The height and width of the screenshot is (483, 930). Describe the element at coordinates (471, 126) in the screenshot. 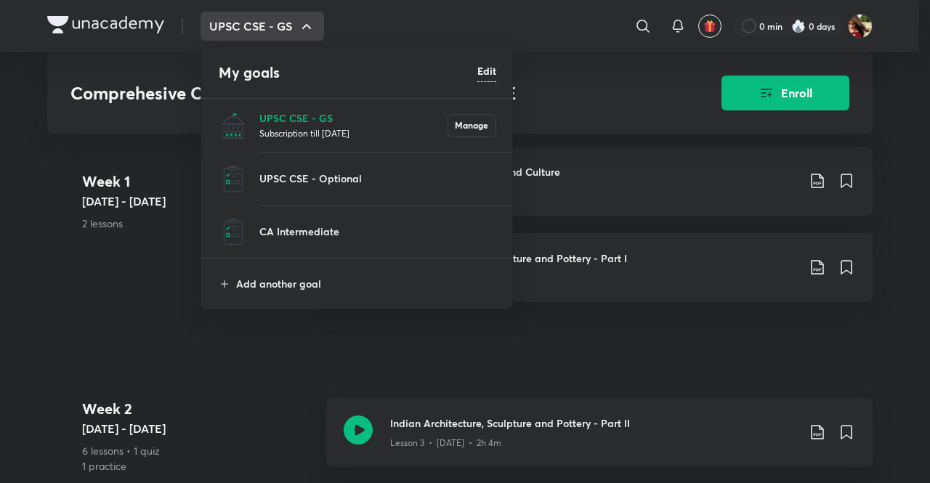

I see `button: Manage` at that location.